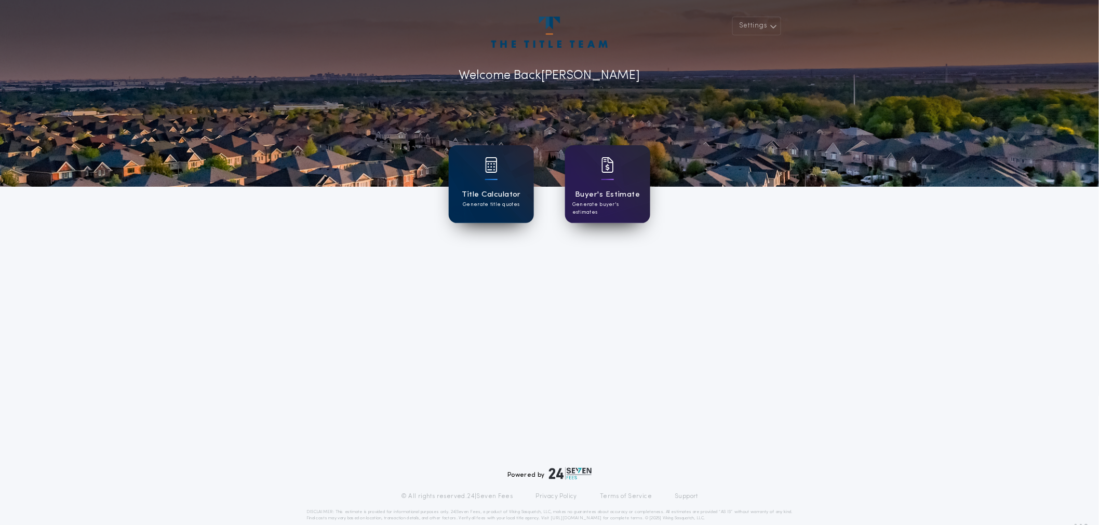 The image size is (1099, 525). Describe the element at coordinates (549, 474) in the screenshot. I see `div: Powered by` at that location.